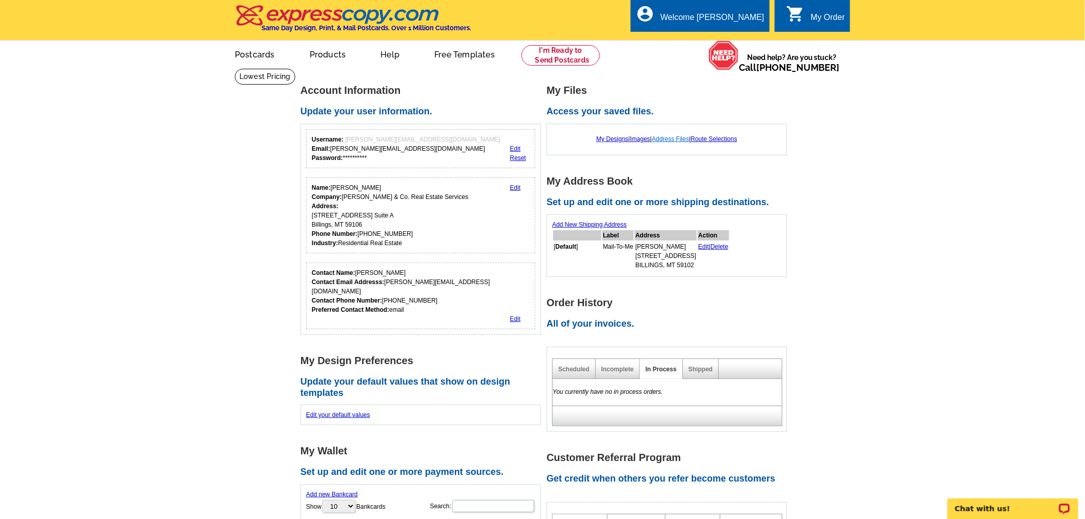 This screenshot has height=519, width=1085. What do you see at coordinates (816, 17) in the screenshot?
I see `a: shopping_cart My Order` at bounding box center [816, 17].